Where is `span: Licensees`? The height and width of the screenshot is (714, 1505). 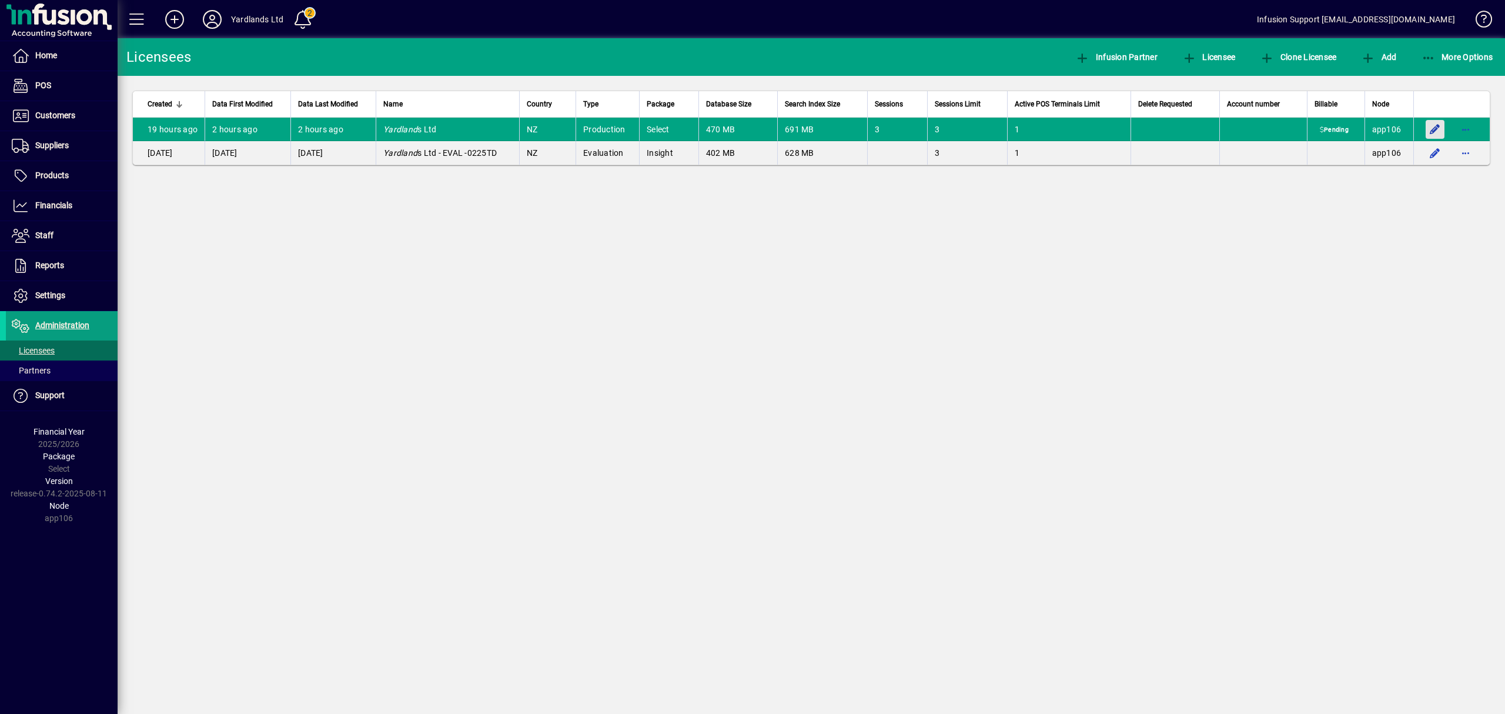 span: Licensees is located at coordinates (33, 350).